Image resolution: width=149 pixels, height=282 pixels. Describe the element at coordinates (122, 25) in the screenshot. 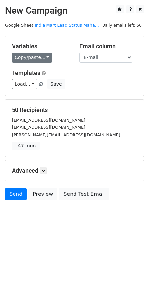

I see `span: Daily emails left: 50` at that location.